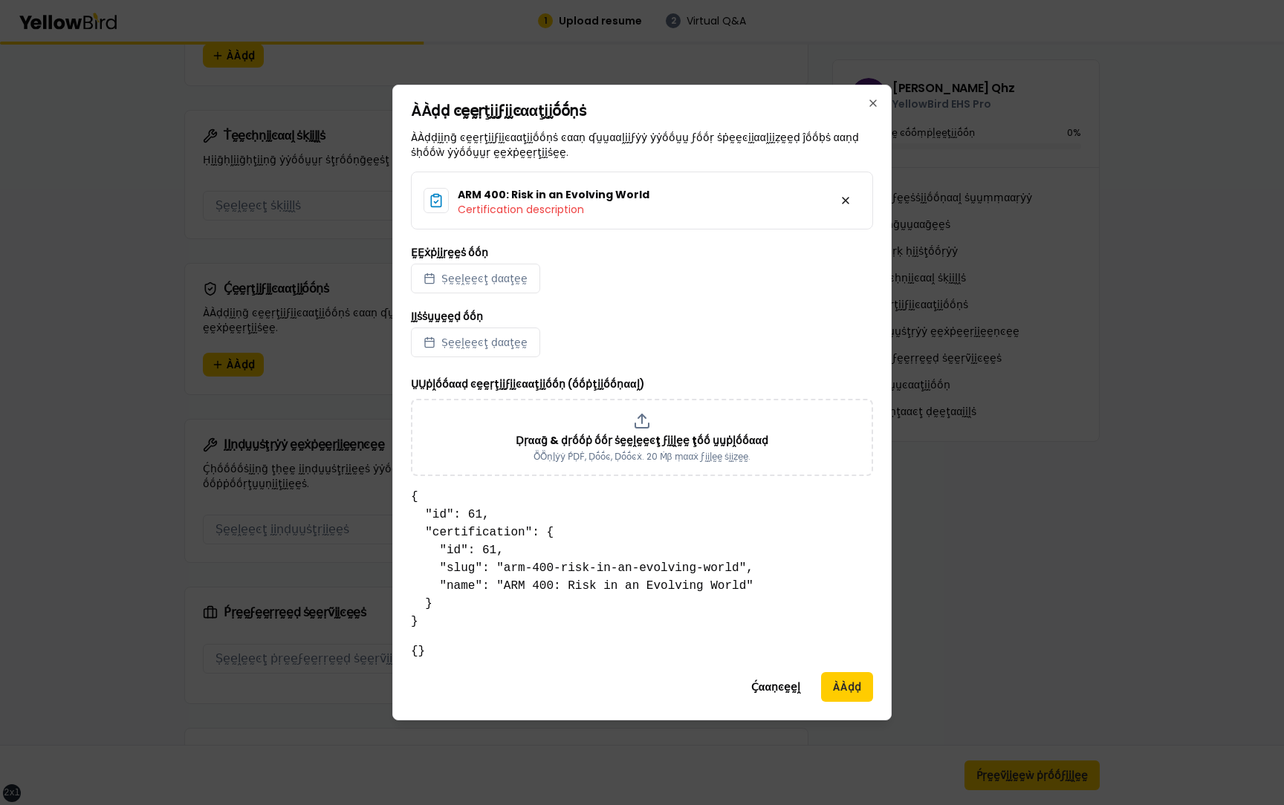  Describe the element at coordinates (776, 687) in the screenshot. I see `button: Ḉααṇͼḛḛḽ` at that location.